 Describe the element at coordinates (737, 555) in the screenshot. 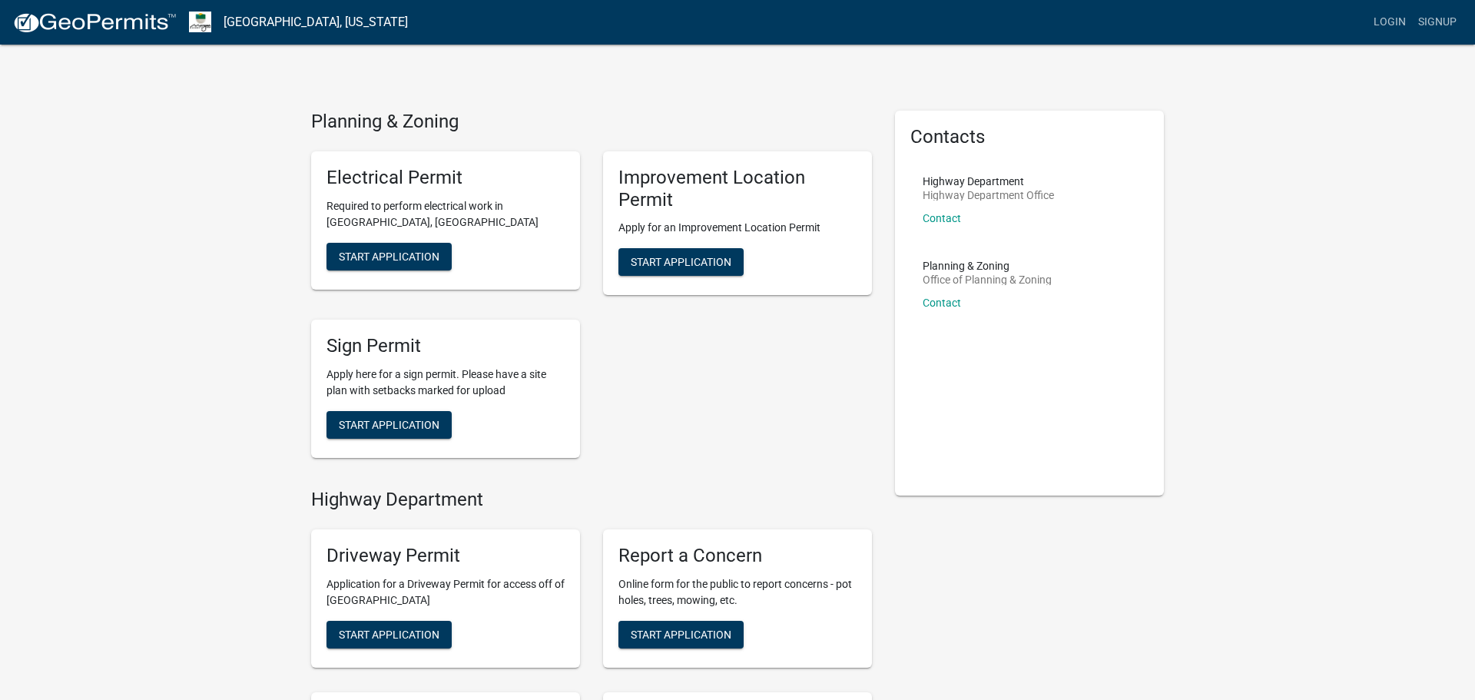

I see `h5: Report a Concern` at that location.